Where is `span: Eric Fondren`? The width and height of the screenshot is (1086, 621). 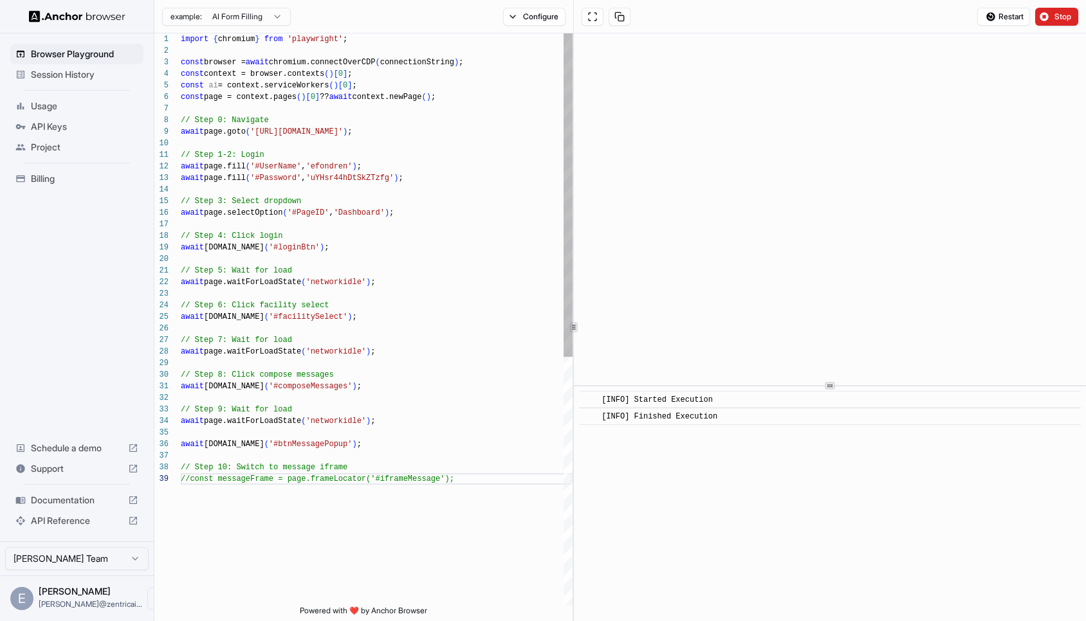 span: Eric Fondren is located at coordinates (75, 591).